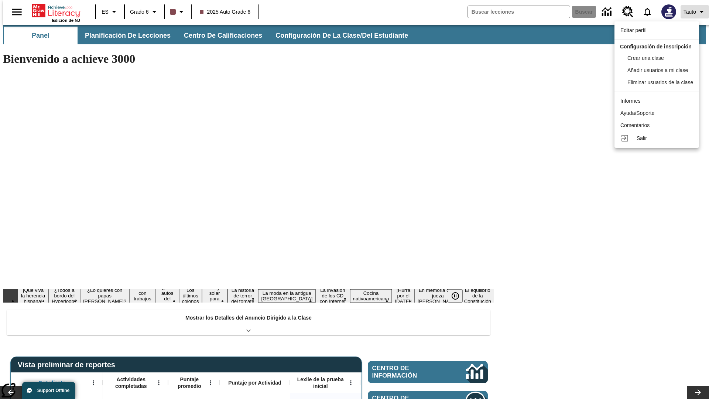 The height and width of the screenshot is (399, 709). What do you see at coordinates (657, 70) in the screenshot?
I see `span: Añadir usuarios a mi clase` at bounding box center [657, 70].